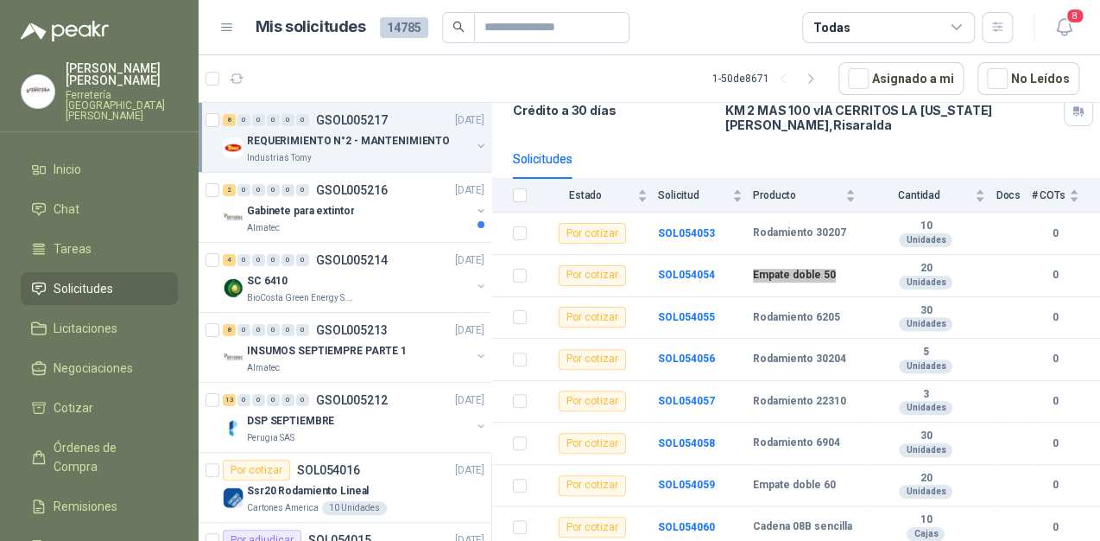 The width and height of the screenshot is (1100, 541). I want to click on a: SOL054060, so click(687, 527).